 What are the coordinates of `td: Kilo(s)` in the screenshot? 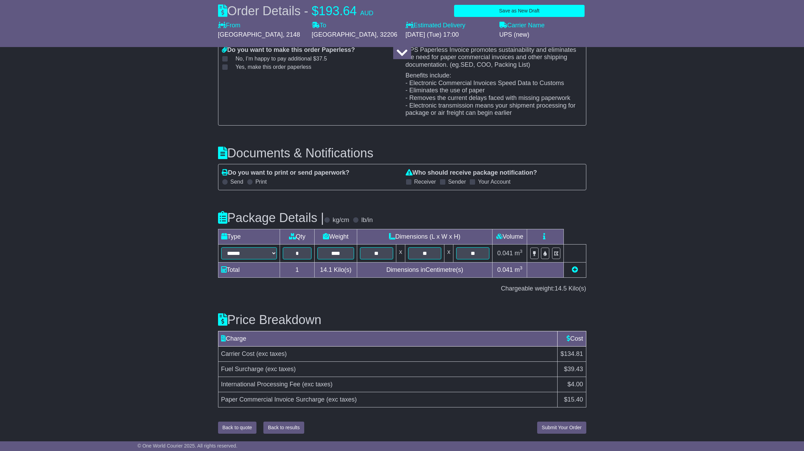 It's located at (336, 270).